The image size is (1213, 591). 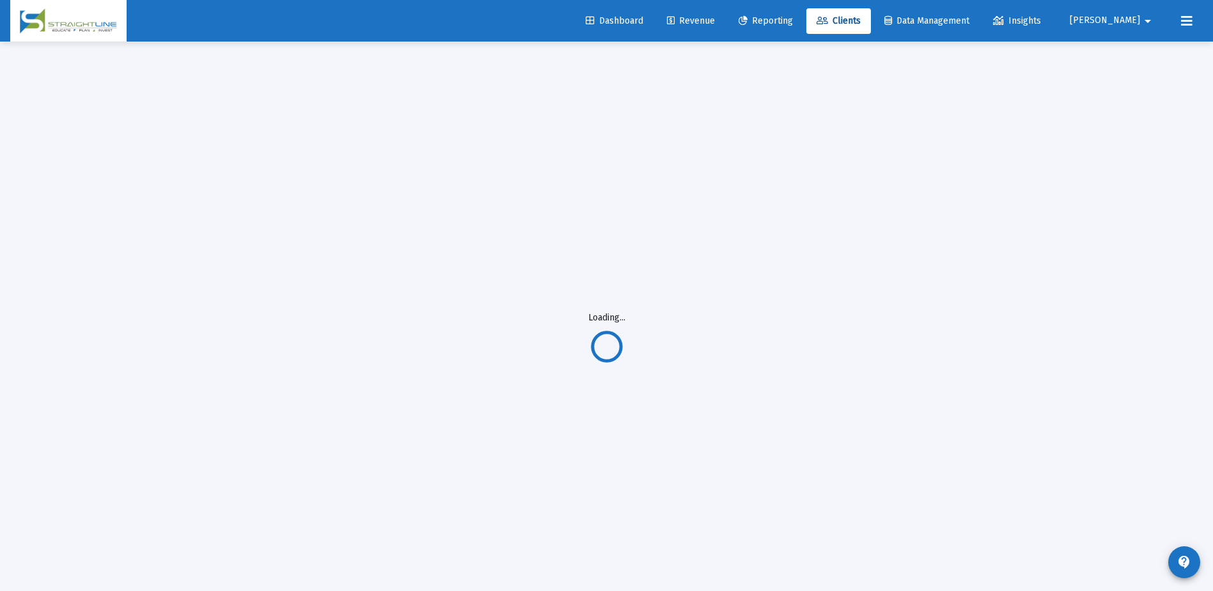 What do you see at coordinates (691, 21) in the screenshot?
I see `a: Revenue` at bounding box center [691, 21].